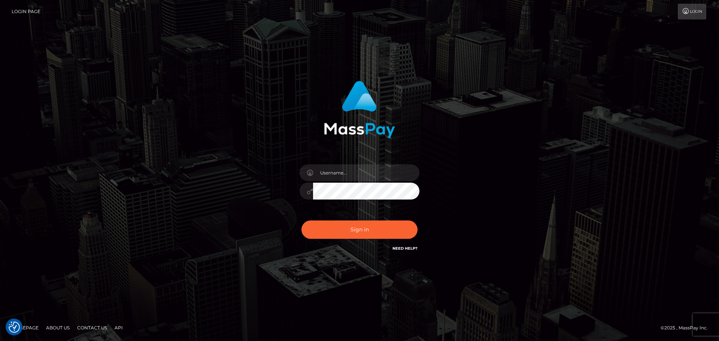 The image size is (719, 341). I want to click on img: MassPay Login, so click(360, 109).